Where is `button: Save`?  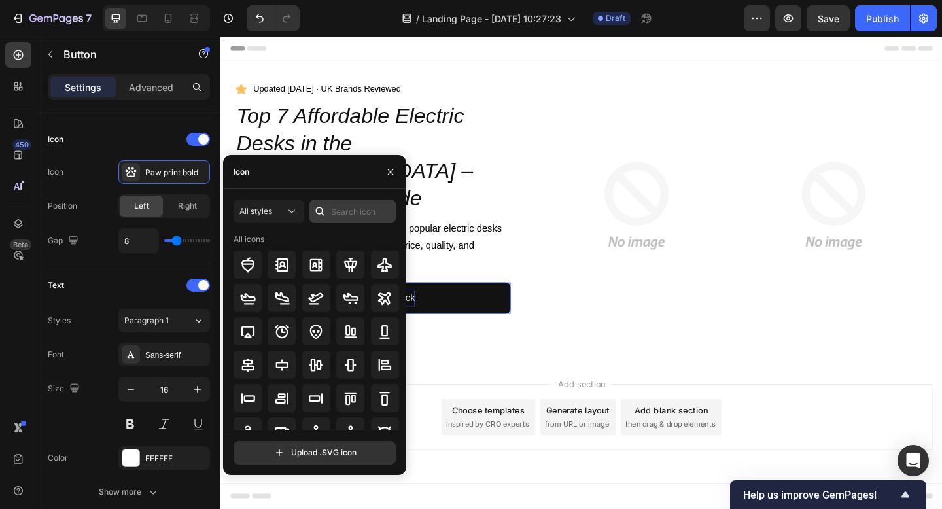
button: Save is located at coordinates (828, 18).